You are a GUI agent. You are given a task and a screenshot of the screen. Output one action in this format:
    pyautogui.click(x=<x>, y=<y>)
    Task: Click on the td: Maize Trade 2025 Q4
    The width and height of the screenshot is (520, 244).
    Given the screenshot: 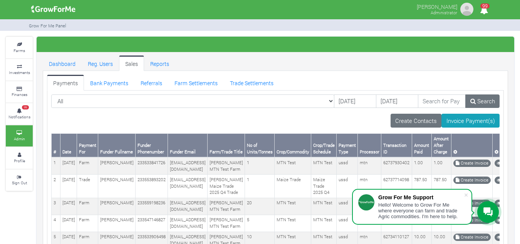 What is the action you would take?
    pyautogui.click(x=324, y=186)
    